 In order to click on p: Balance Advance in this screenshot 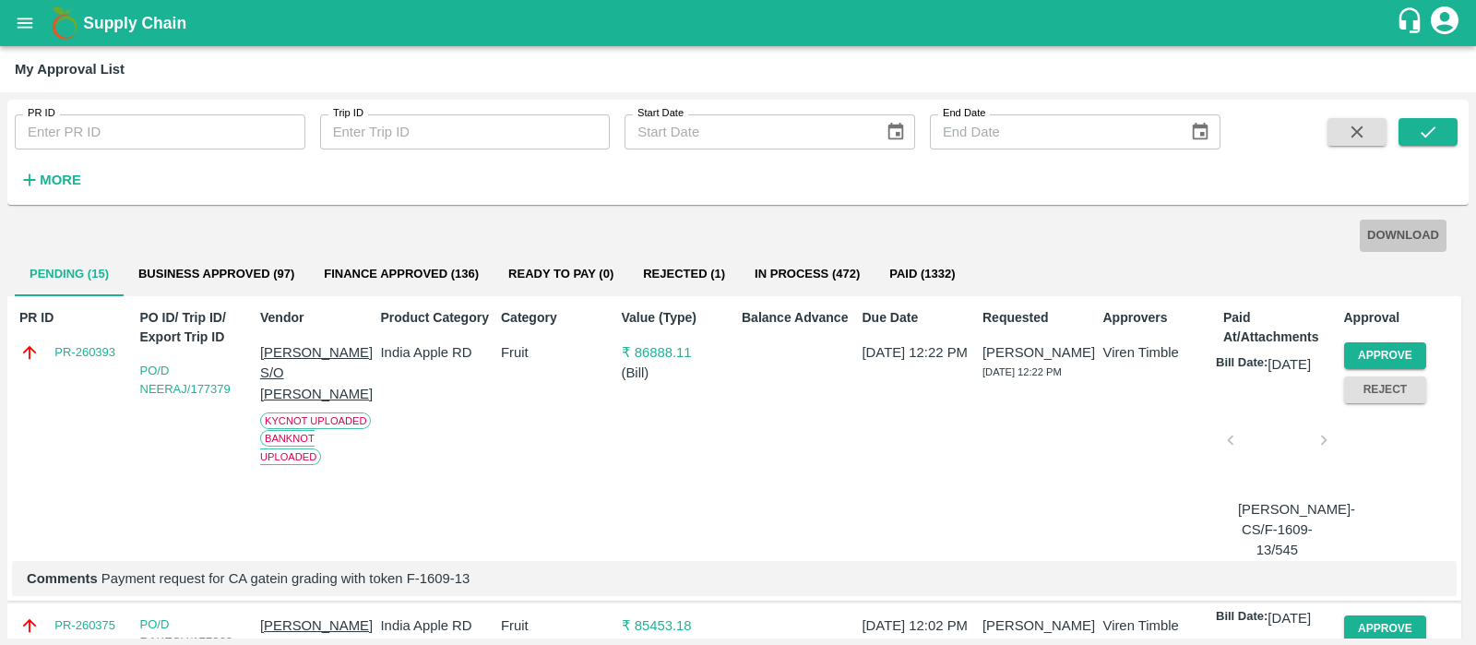, I will do `click(798, 317)`.